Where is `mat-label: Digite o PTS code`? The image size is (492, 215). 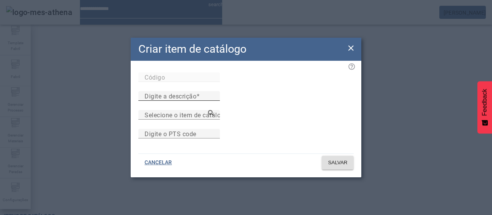
mat-label: Digite o PTS code is located at coordinates (170, 133).